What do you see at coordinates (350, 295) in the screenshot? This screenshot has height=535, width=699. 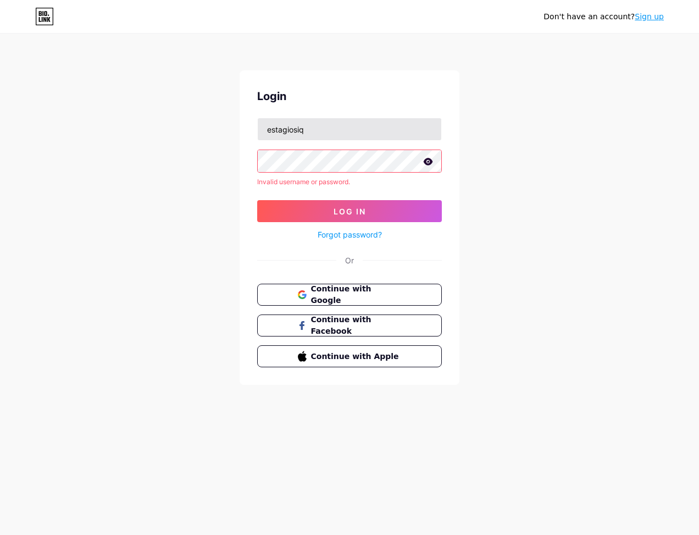 I see `button: Continue with Google` at bounding box center [350, 295].